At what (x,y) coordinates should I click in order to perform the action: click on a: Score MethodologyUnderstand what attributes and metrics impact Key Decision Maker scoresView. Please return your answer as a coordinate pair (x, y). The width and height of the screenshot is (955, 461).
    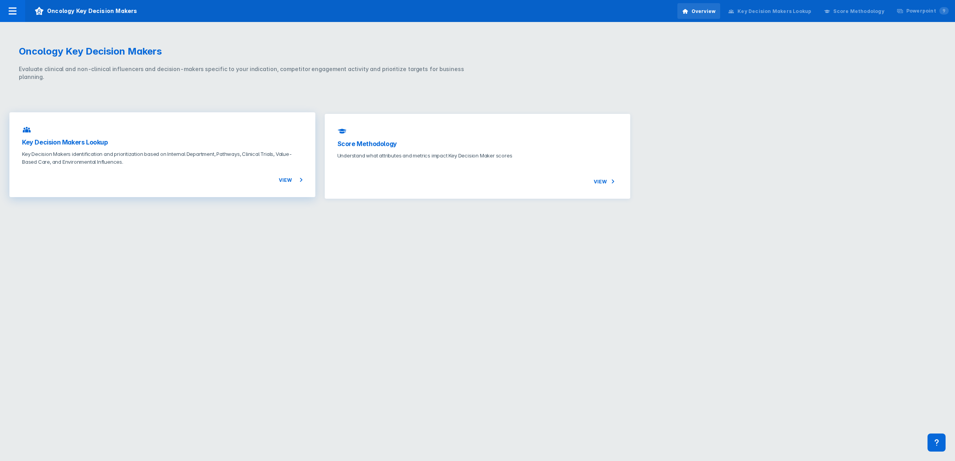
    Looking at the image, I should click on (477, 156).